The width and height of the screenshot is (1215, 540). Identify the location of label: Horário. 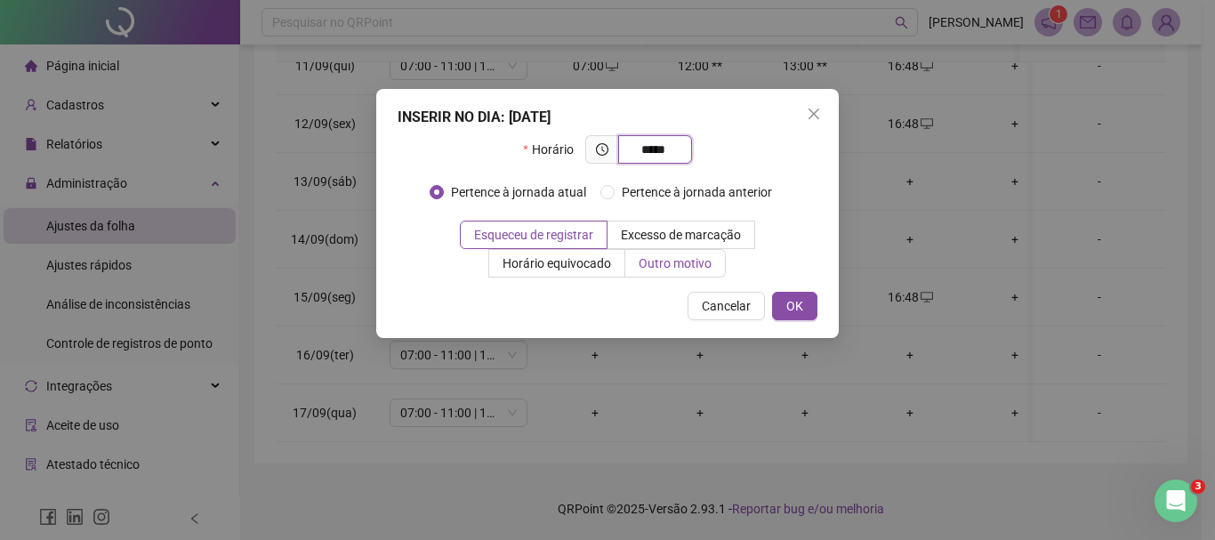
(553, 149).